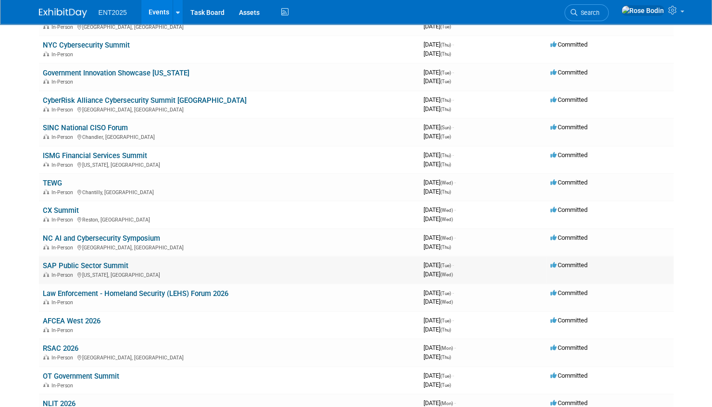 The height and width of the screenshot is (407, 712). Describe the element at coordinates (588, 12) in the screenshot. I see `span: Search` at that location.